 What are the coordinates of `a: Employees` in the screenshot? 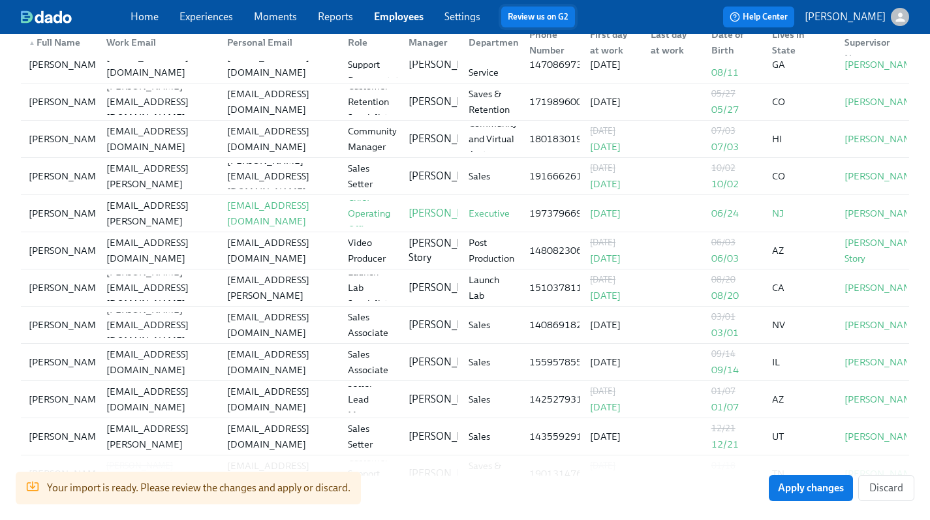 It's located at (399, 16).